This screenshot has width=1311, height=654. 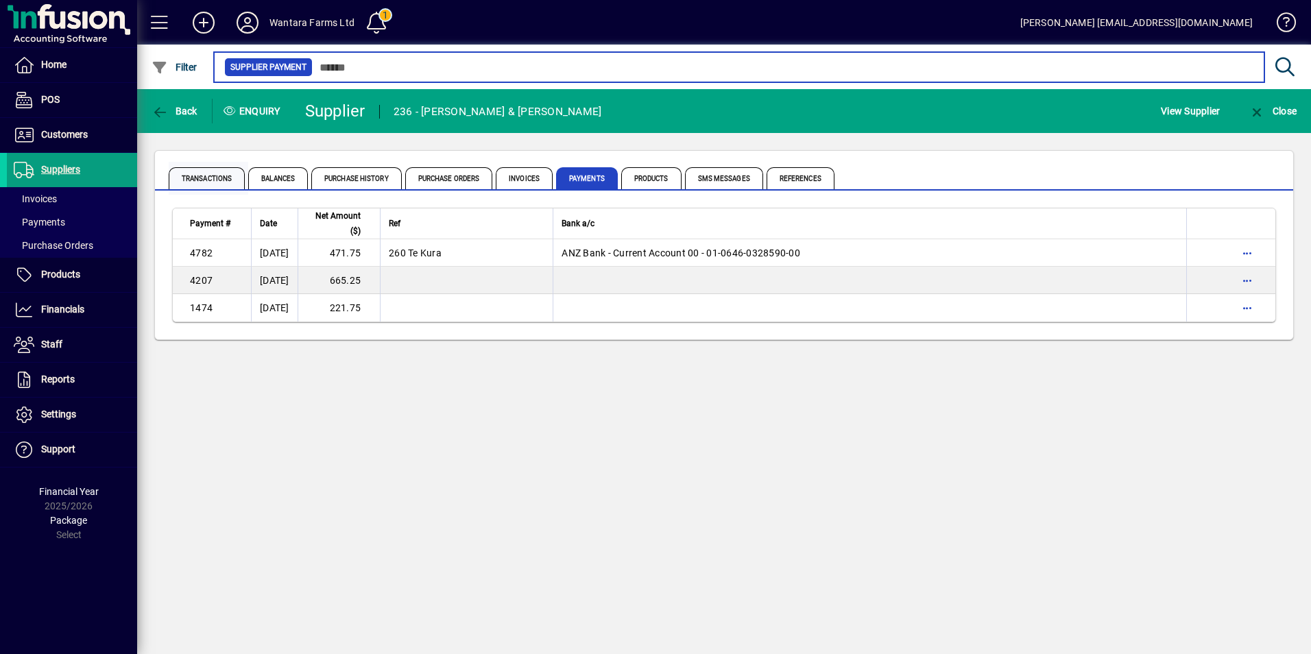 I want to click on button: Profile, so click(x=248, y=23).